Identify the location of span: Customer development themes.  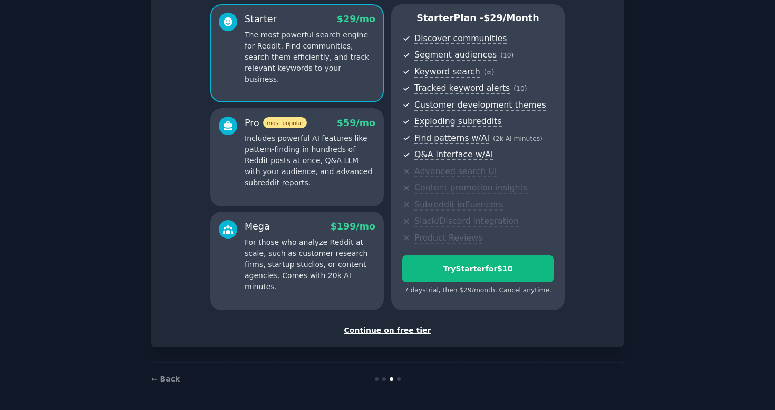
(480, 105).